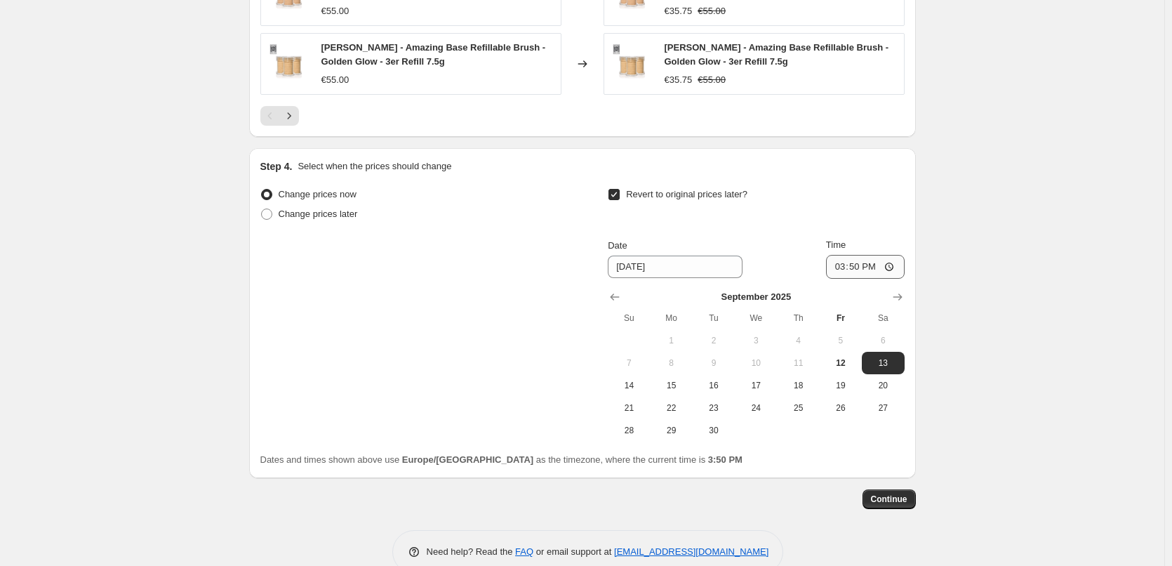 This screenshot has height=566, width=1172. What do you see at coordinates (672, 408) in the screenshot?
I see `button: Monday September 22 2025` at bounding box center [672, 408].